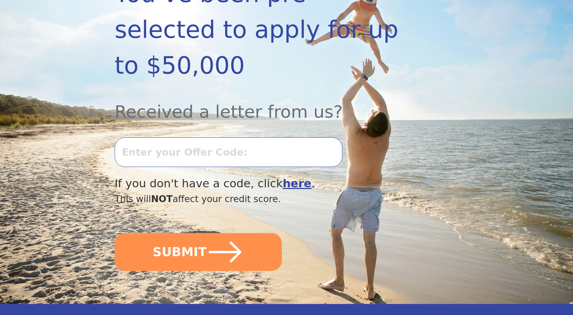 This screenshot has width=573, height=315. What do you see at coordinates (297, 183) in the screenshot?
I see `b: here` at bounding box center [297, 183].